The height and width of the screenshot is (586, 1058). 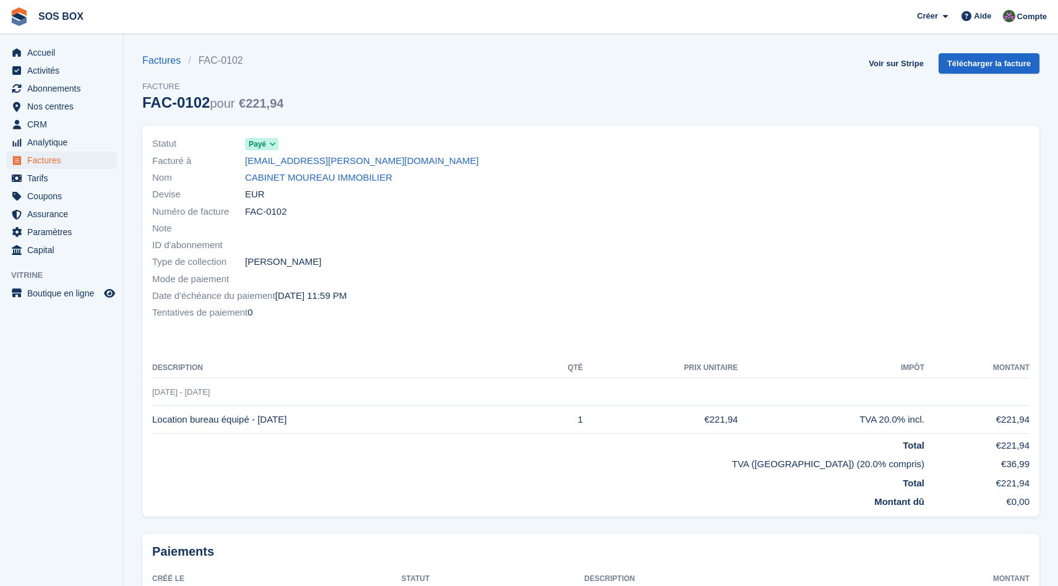 What do you see at coordinates (64, 178) in the screenshot?
I see `span: Tarifs` at bounding box center [64, 178].